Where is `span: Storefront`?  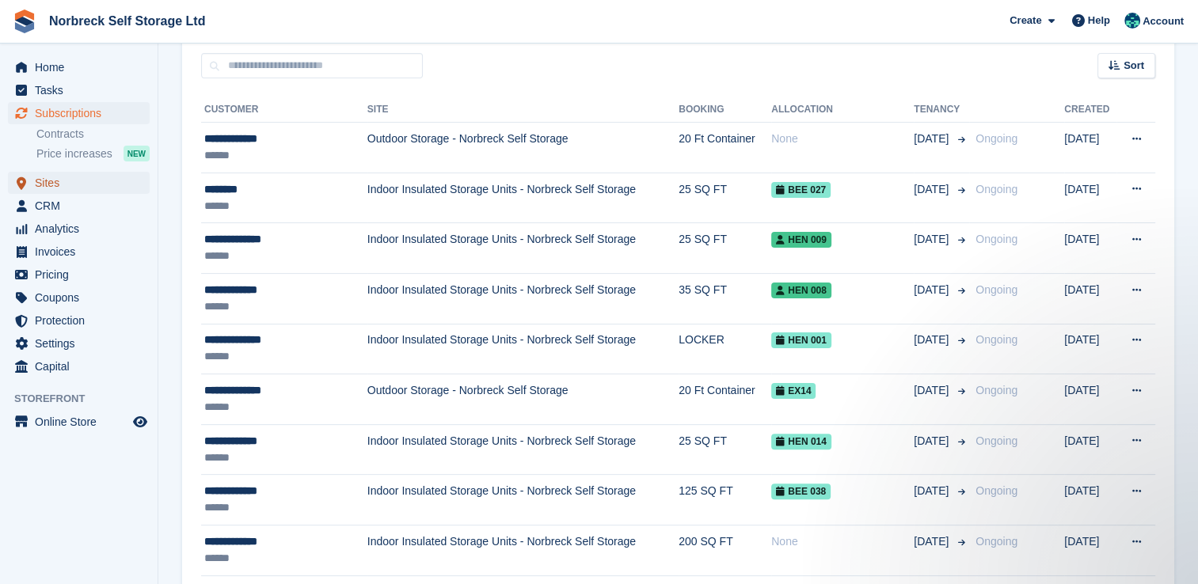 span: Storefront is located at coordinates (86, 399).